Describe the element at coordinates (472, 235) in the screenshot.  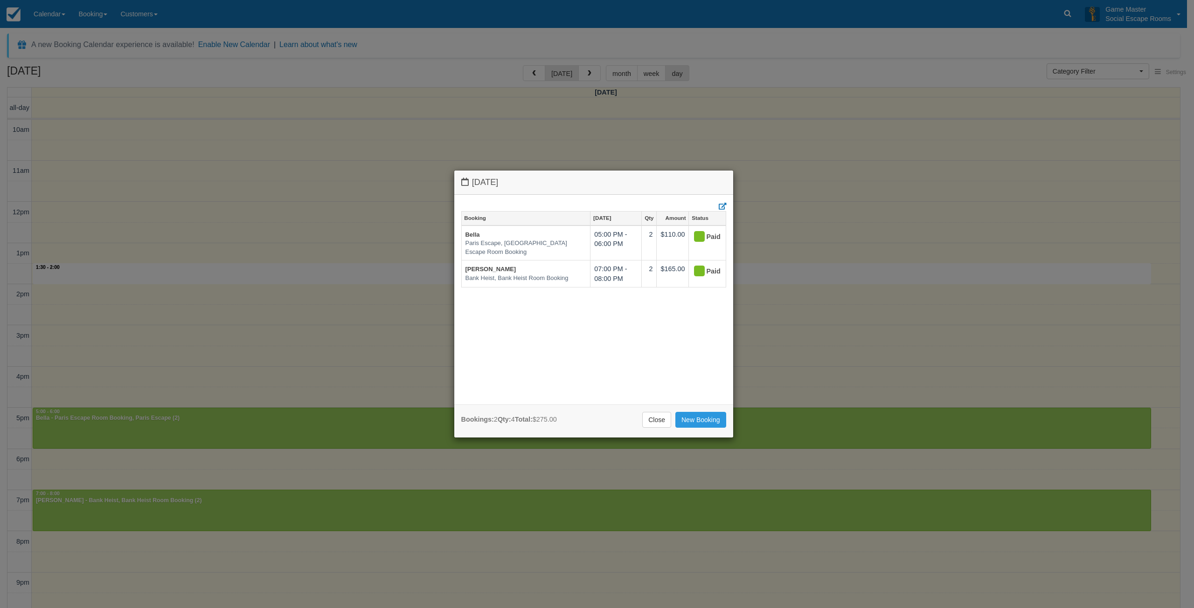
I see `a: Bella` at that location.